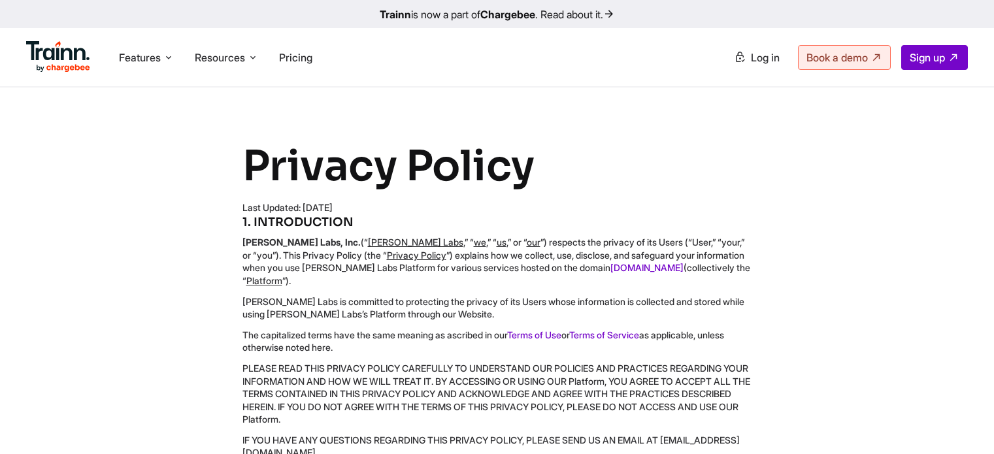 The height and width of the screenshot is (454, 994). I want to click on a: Log in, so click(757, 58).